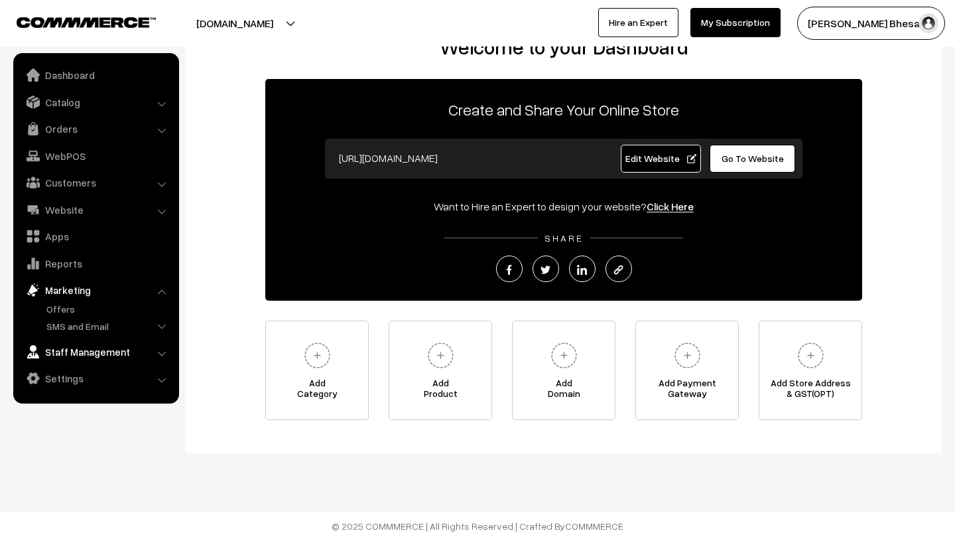 The height and width of the screenshot is (539, 955). Describe the element at coordinates (736, 23) in the screenshot. I see `a: My Subscription` at that location.